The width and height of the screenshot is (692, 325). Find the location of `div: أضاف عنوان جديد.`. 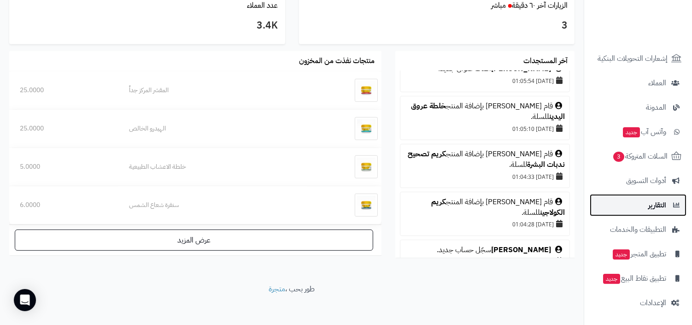

div: أضاف عنوان جديد. is located at coordinates (484, 69).